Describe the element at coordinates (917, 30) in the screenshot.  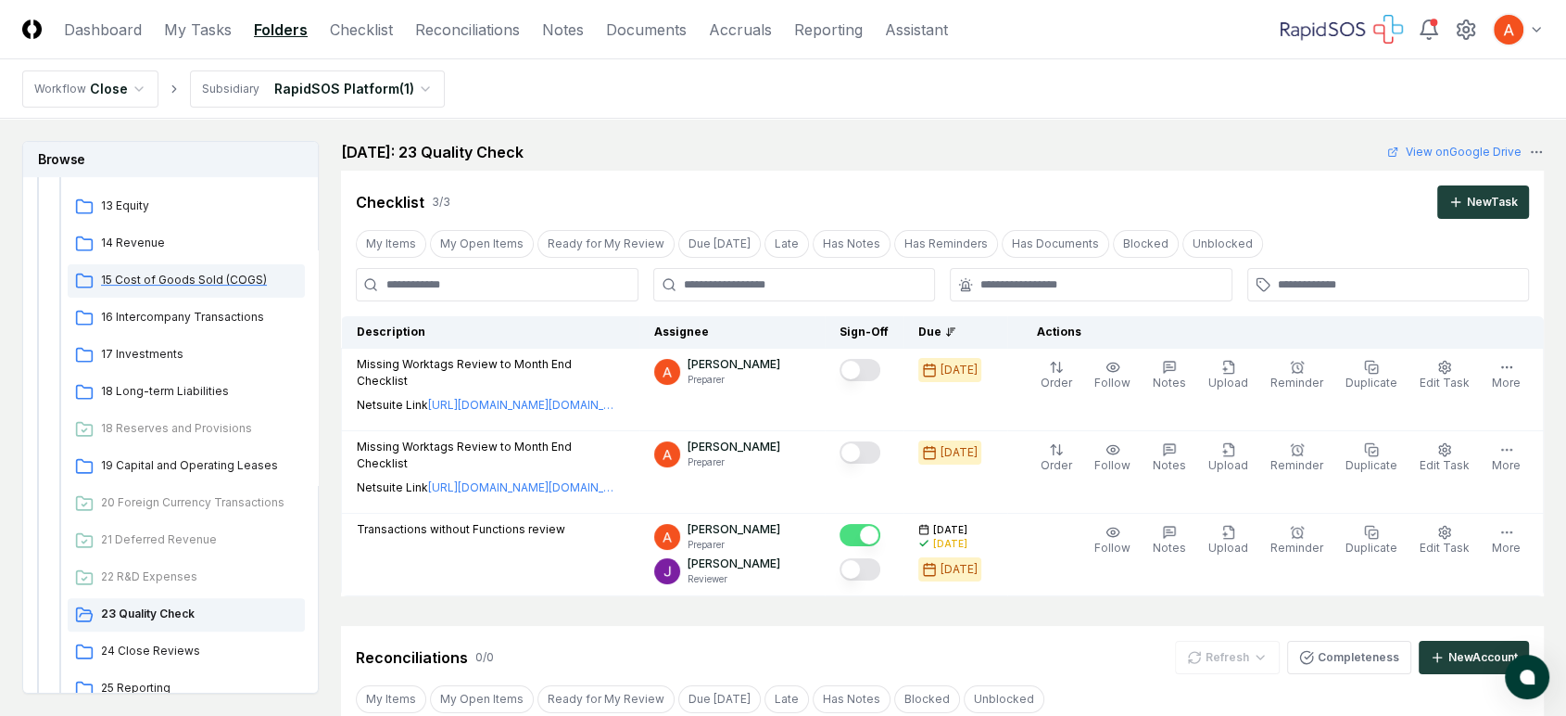
I see `a: Assistant` at that location.